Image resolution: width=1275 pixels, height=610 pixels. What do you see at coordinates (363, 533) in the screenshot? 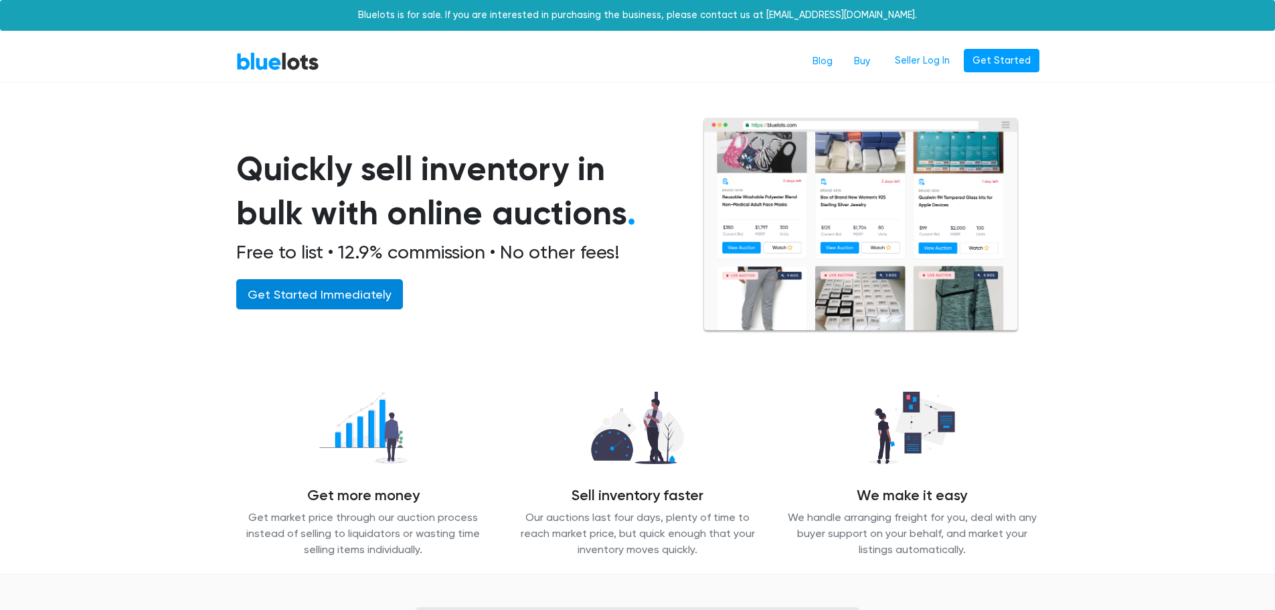
I see `p: Get market price through our auction process instead of selling to liquidators or wasting time se...` at bounding box center [363, 533].